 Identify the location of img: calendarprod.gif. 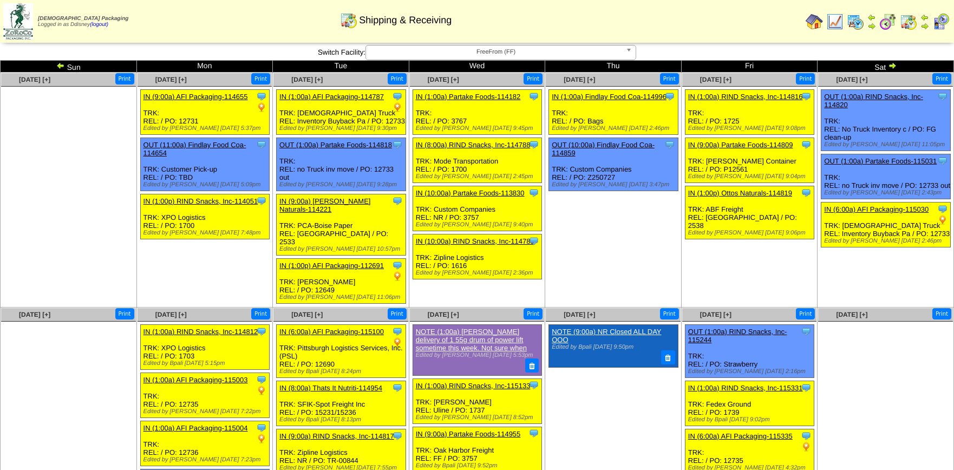
(855, 22).